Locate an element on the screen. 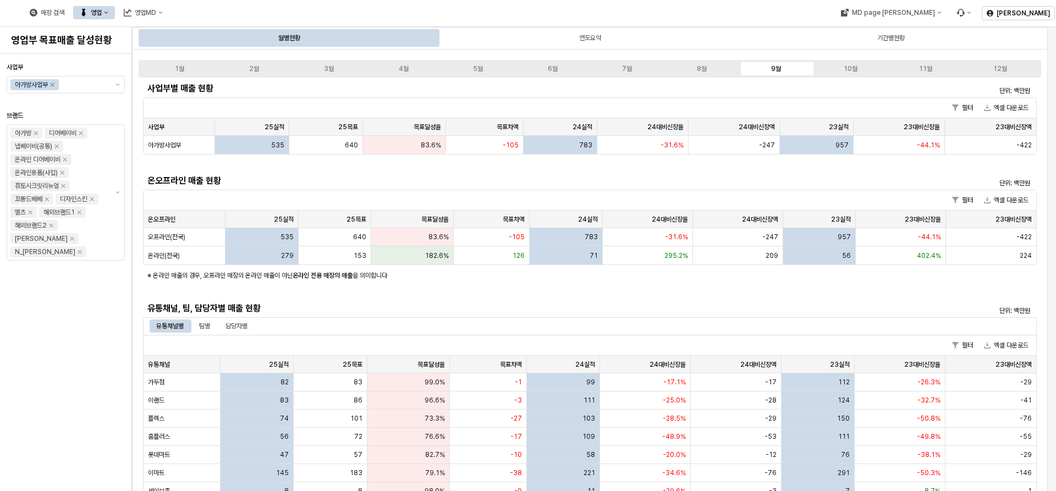 The width and height of the screenshot is (1056, 491). span: -28 is located at coordinates (771, 400).